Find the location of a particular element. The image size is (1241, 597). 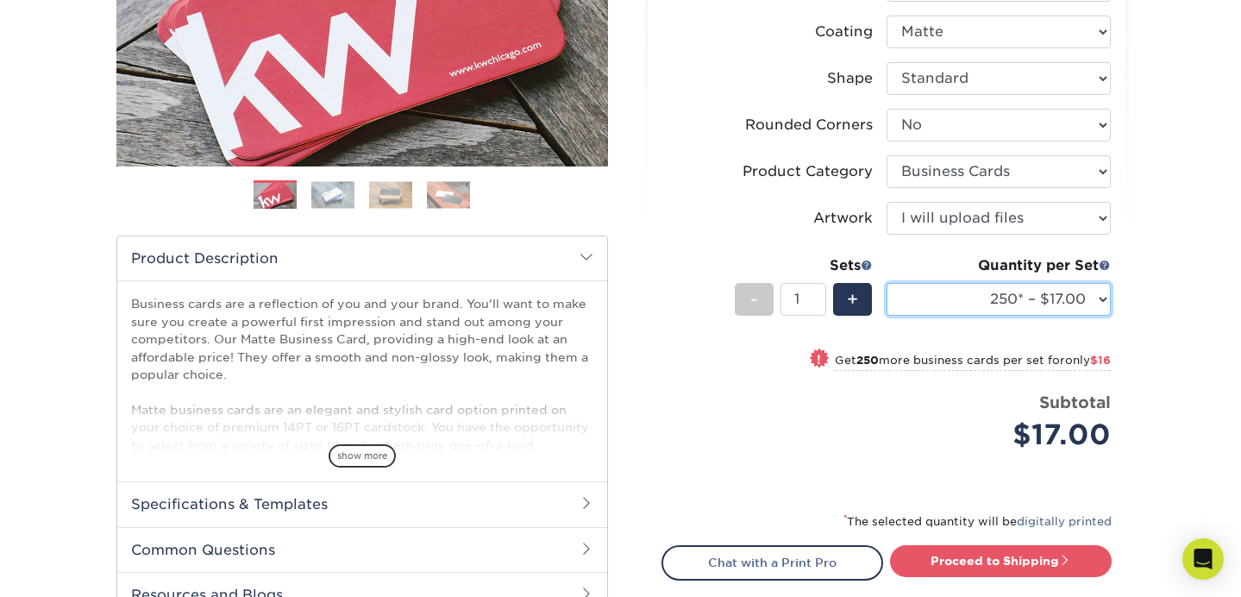

a: Chat with a Print Pro is located at coordinates (772, 562).